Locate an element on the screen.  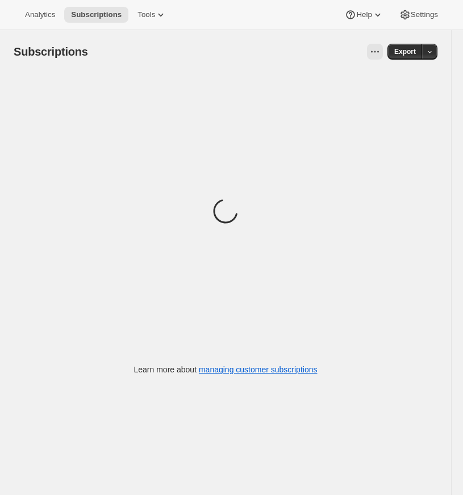
button: Help is located at coordinates (364, 15).